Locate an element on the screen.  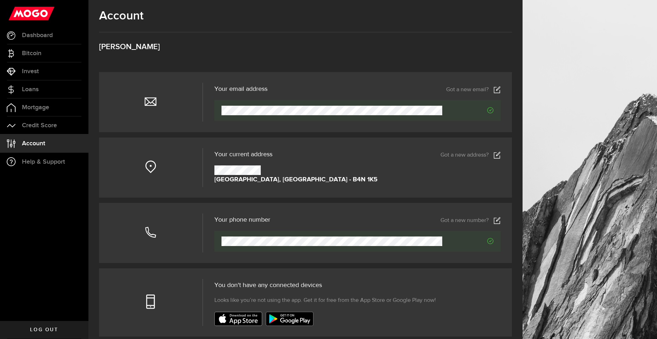
span: Mortgage is located at coordinates (35, 108).